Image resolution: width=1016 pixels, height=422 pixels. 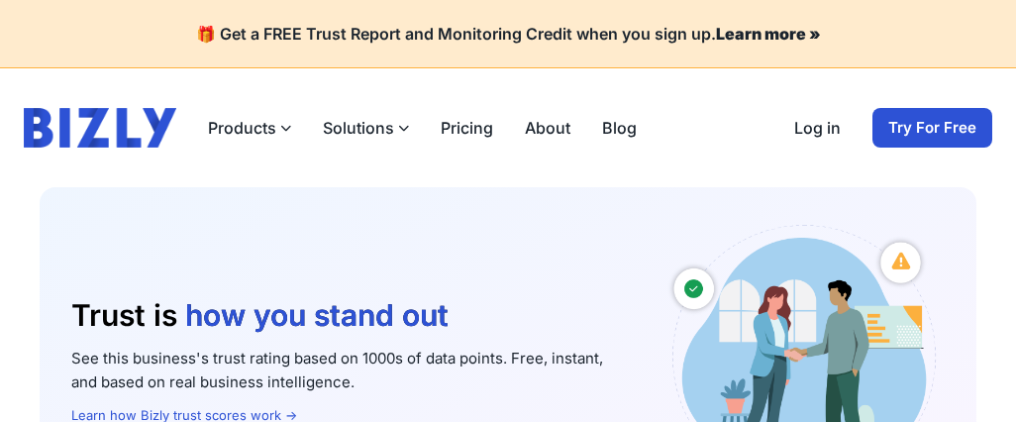 I want to click on a: Log in, so click(x=817, y=128).